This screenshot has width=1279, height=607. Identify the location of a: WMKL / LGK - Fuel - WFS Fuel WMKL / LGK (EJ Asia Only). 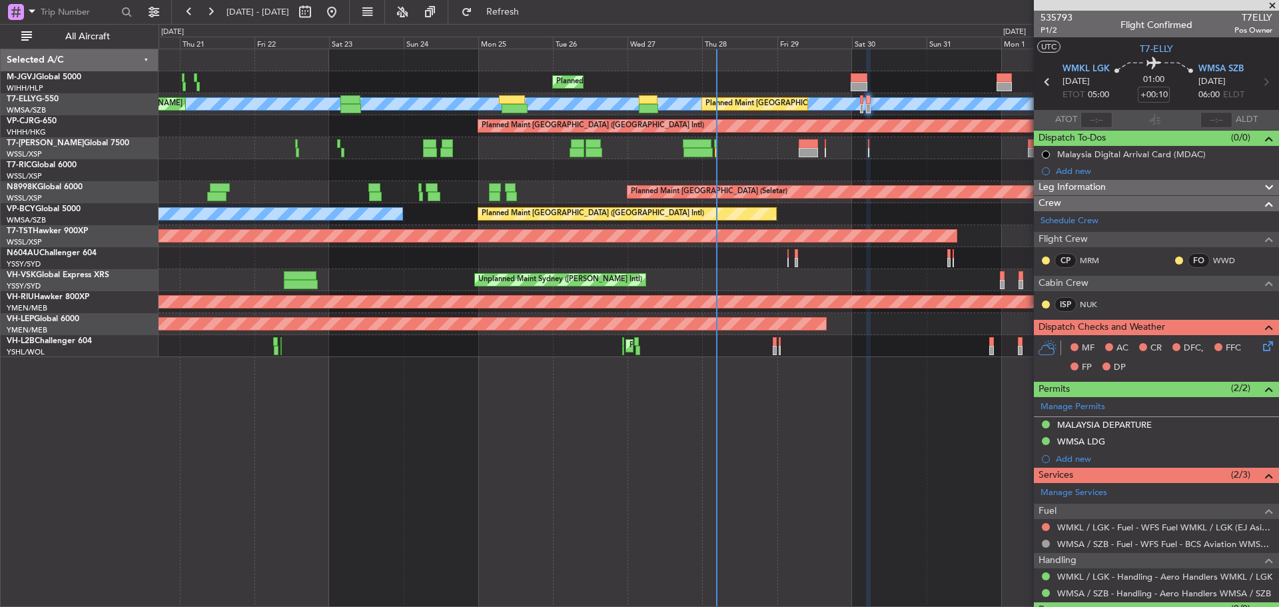
(1165, 527).